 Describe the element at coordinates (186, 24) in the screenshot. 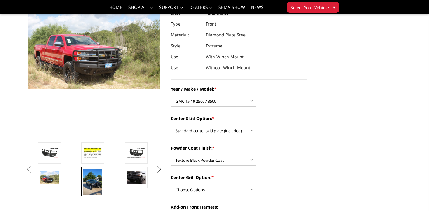

I see `dt: Type:` at that location.